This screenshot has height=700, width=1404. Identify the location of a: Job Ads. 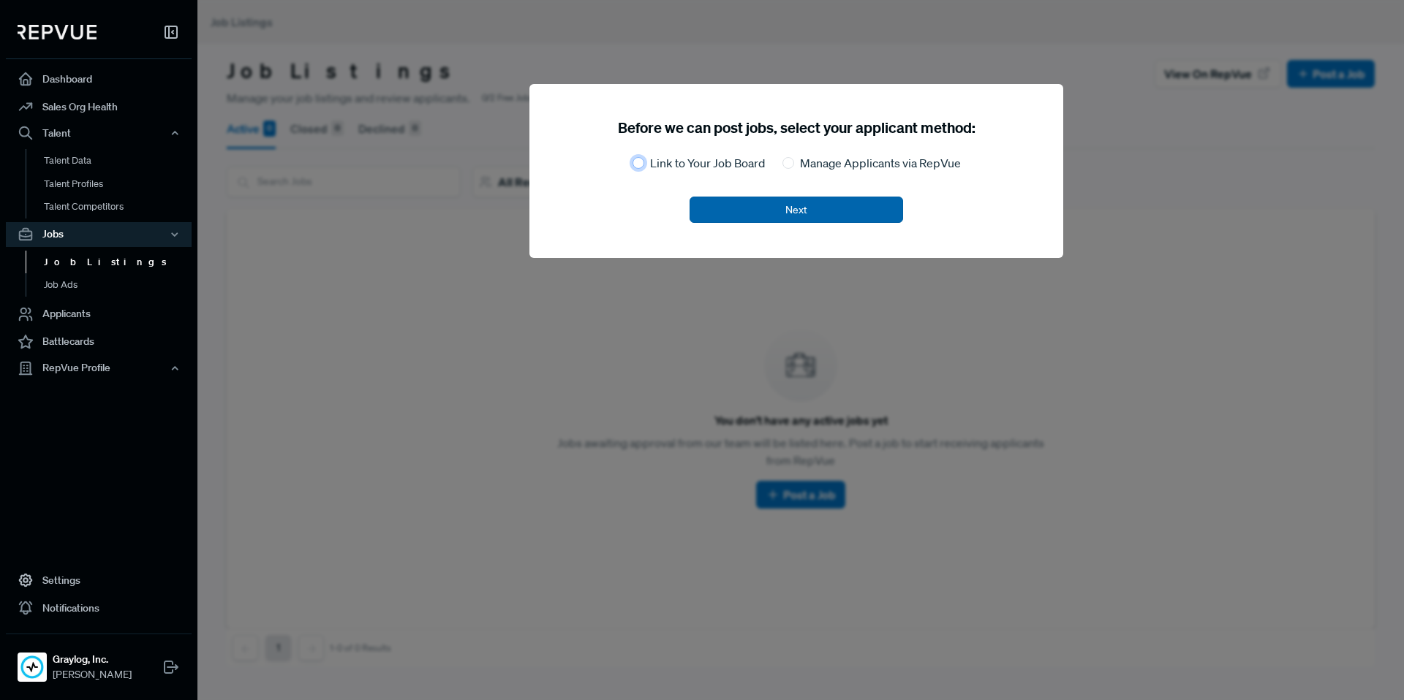
(118, 285).